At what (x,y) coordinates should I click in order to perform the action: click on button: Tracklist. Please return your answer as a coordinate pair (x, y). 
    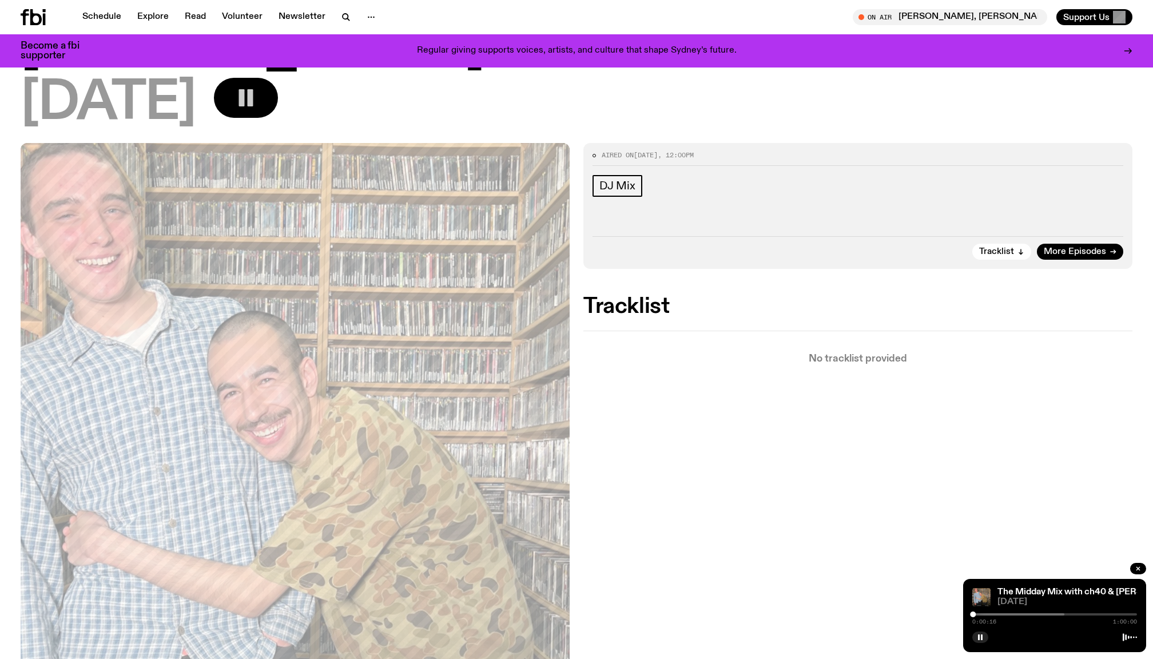
    Looking at the image, I should click on (1001, 252).